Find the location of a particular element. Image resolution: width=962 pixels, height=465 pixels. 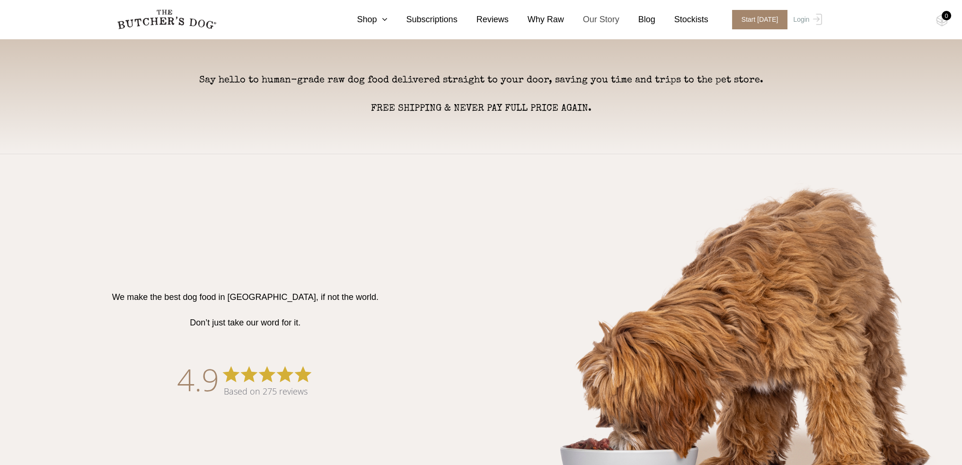

a: Subscriptions is located at coordinates (422, 19).